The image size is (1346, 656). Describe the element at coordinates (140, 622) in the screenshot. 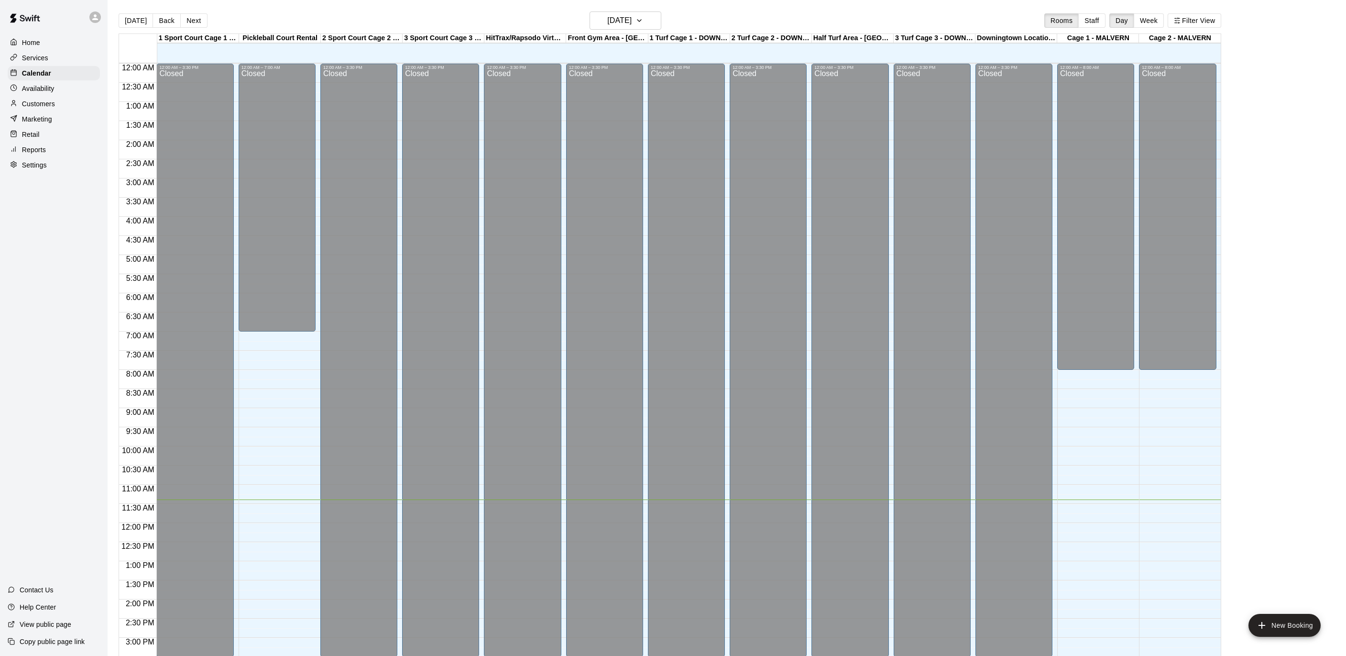

I see `span: 2:30 PM` at that location.